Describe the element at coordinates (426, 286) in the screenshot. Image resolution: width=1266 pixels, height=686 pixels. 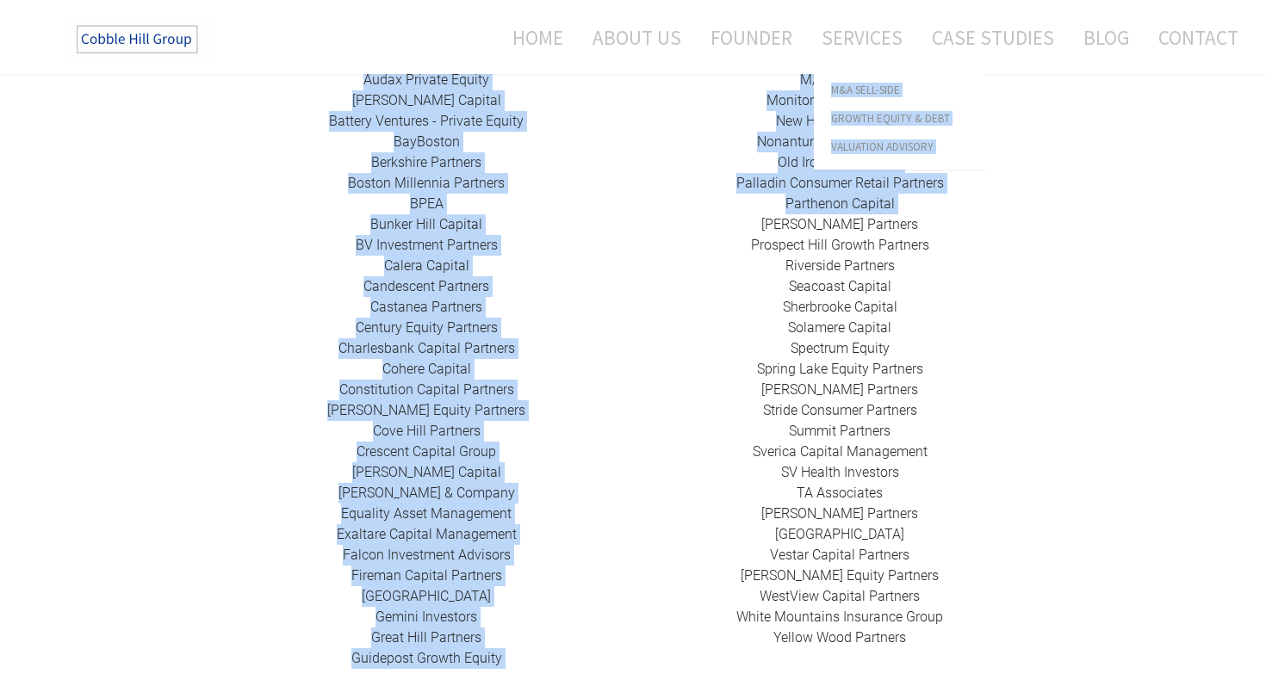
I see `a: Candescent Partners` at that location.